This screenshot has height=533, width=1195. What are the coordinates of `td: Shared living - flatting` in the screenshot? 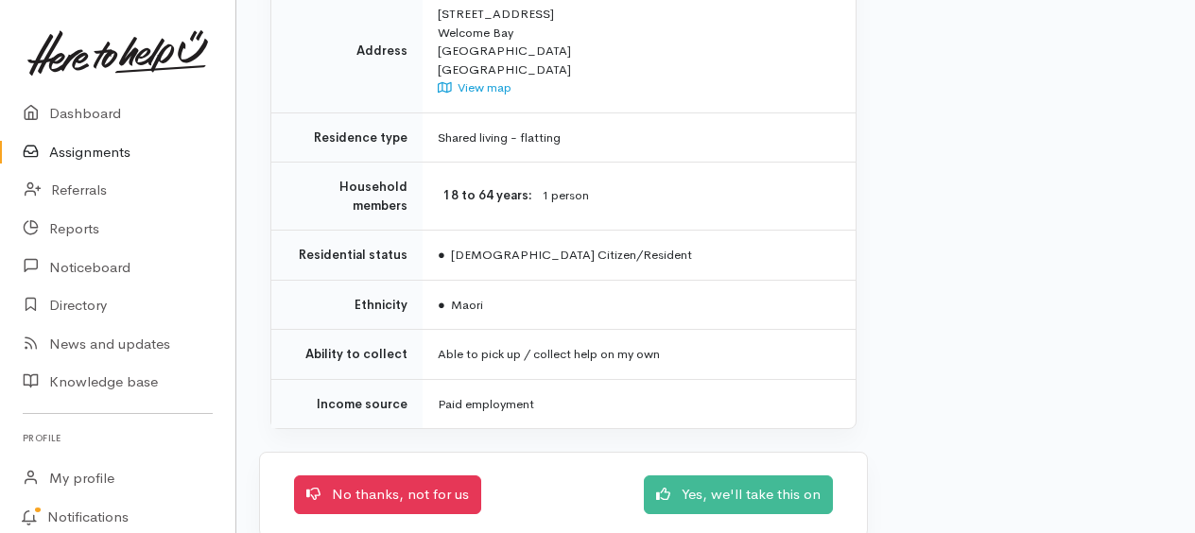 It's located at (639, 137).